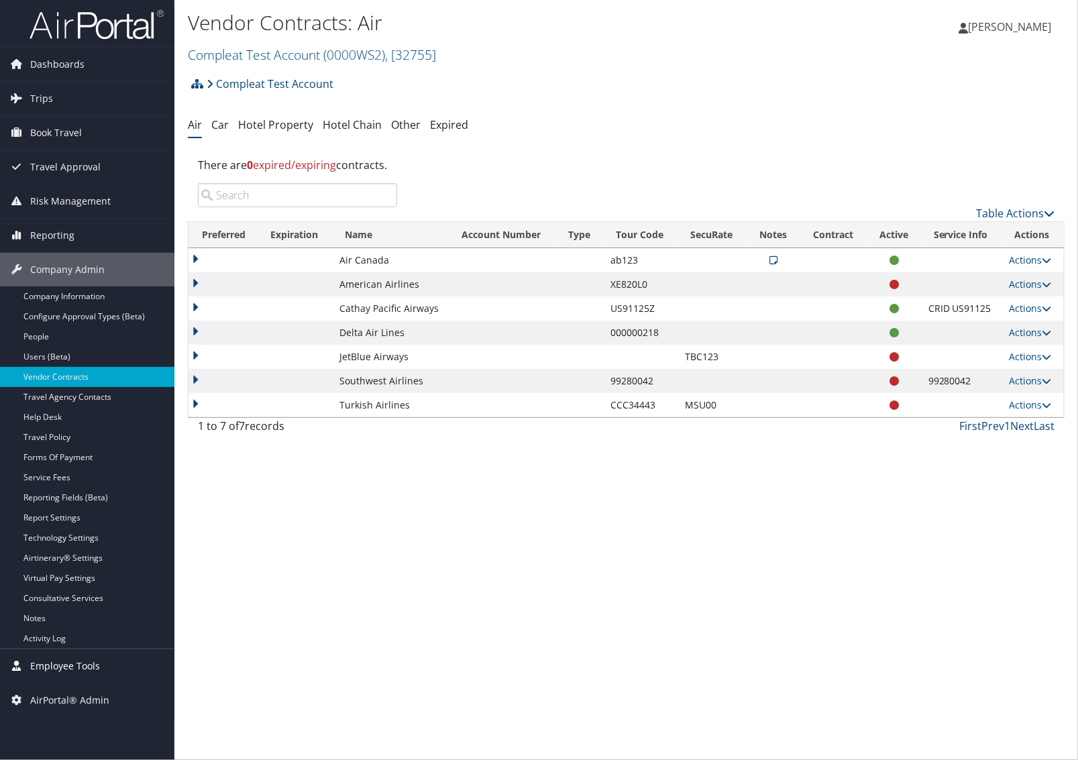 The height and width of the screenshot is (760, 1078). What do you see at coordinates (391, 405) in the screenshot?
I see `td: Turkish Airlines` at bounding box center [391, 405].